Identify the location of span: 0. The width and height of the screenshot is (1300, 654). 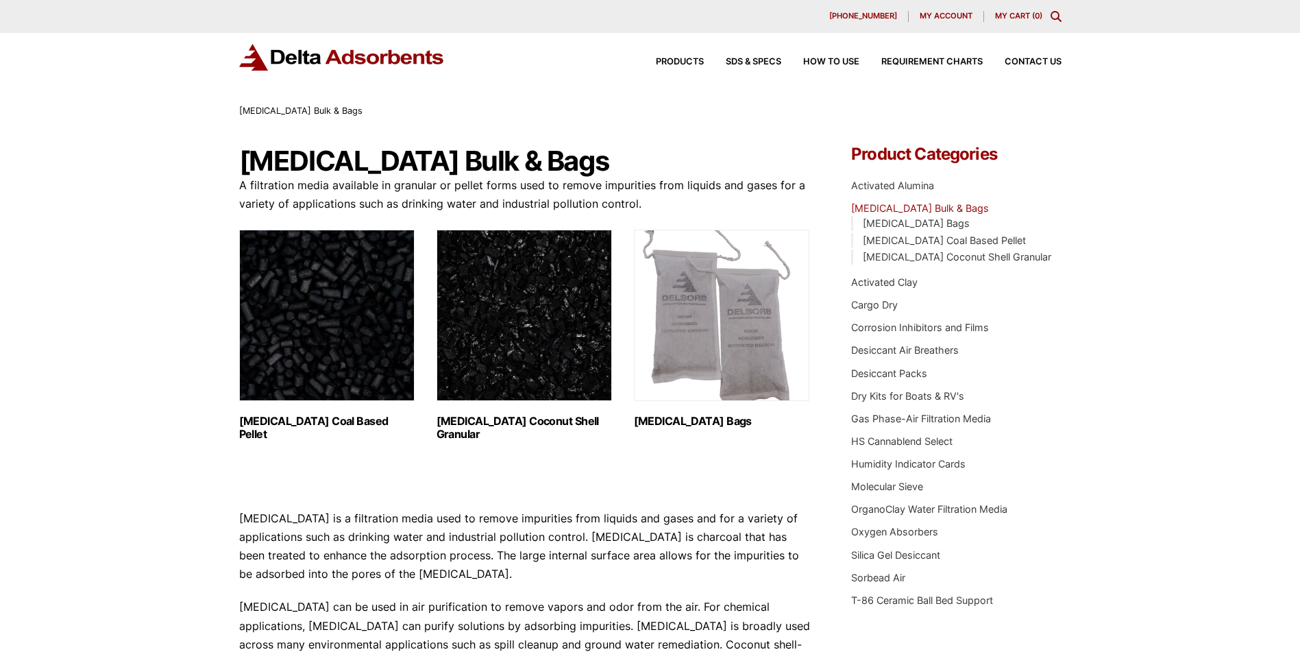
(1037, 16).